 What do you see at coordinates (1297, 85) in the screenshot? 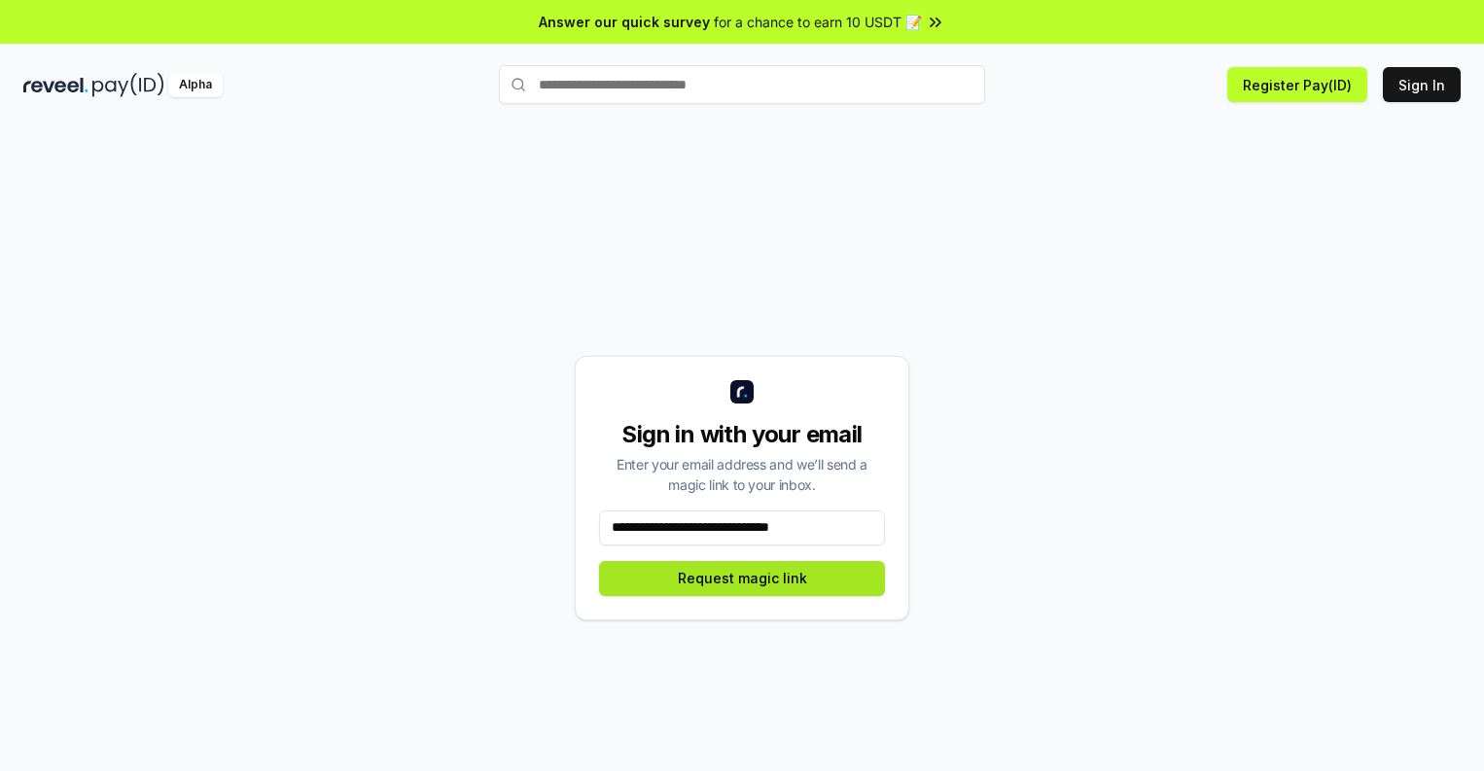
I see `button: Register Pay(ID)` at bounding box center [1297, 85].